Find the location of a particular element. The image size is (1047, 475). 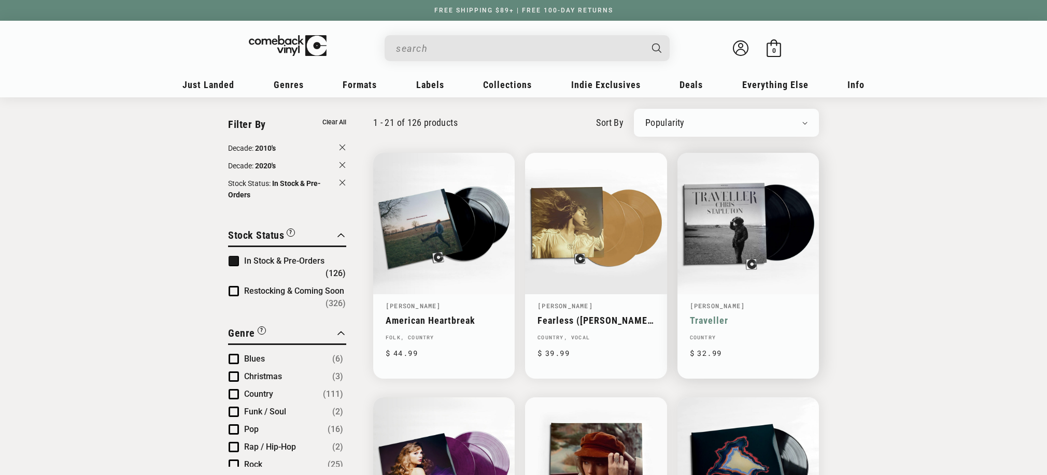

span: Number of products: (326) is located at coordinates (335, 304).